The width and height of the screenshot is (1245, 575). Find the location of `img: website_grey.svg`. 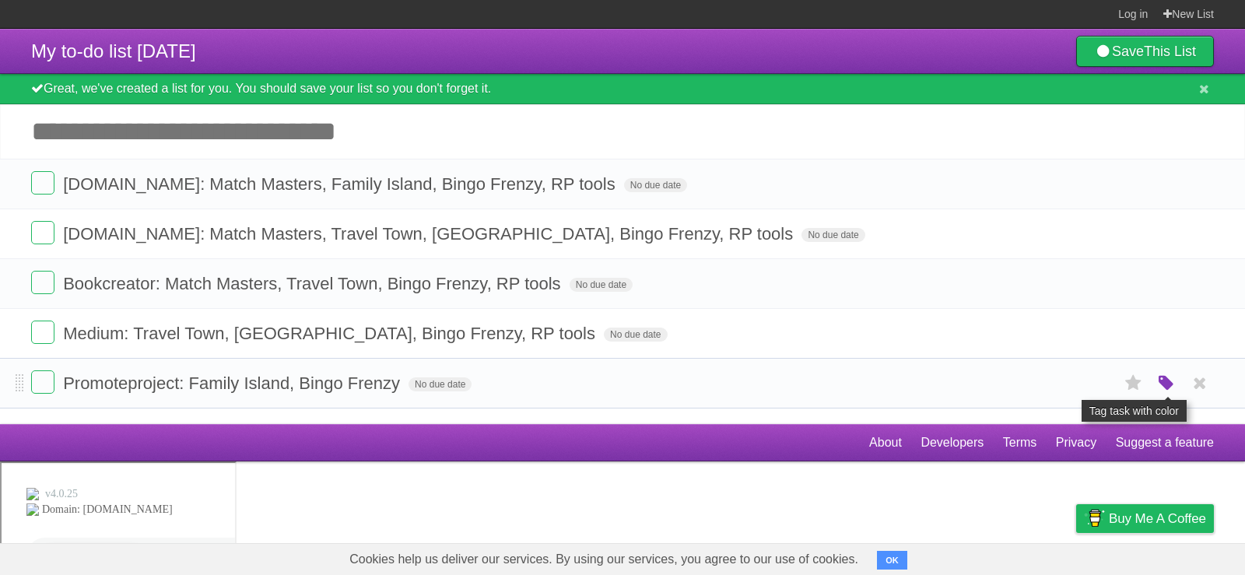

img: website_grey.svg is located at coordinates (31, 47).